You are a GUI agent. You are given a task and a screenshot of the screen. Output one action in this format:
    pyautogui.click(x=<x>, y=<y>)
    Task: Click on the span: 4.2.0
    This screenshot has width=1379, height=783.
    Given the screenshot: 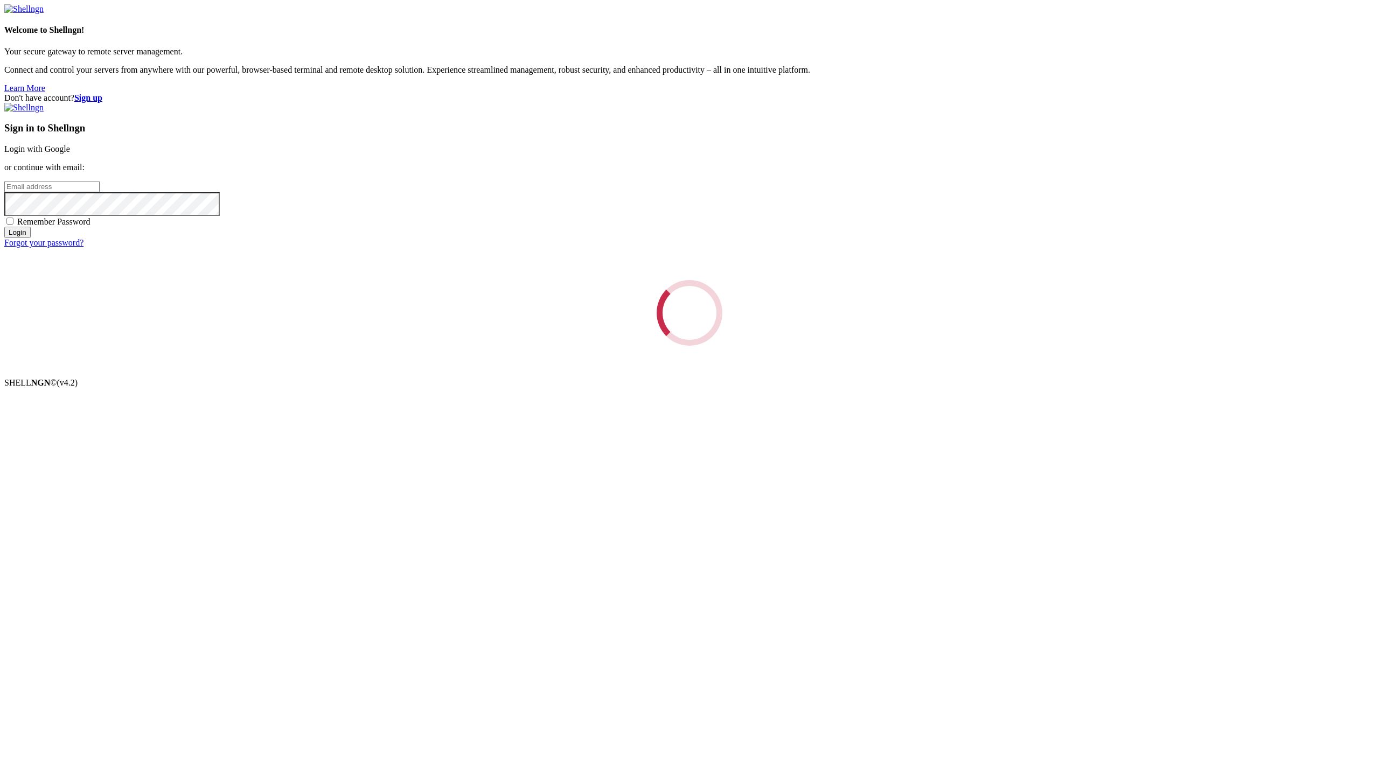 What is the action you would take?
    pyautogui.click(x=67, y=383)
    